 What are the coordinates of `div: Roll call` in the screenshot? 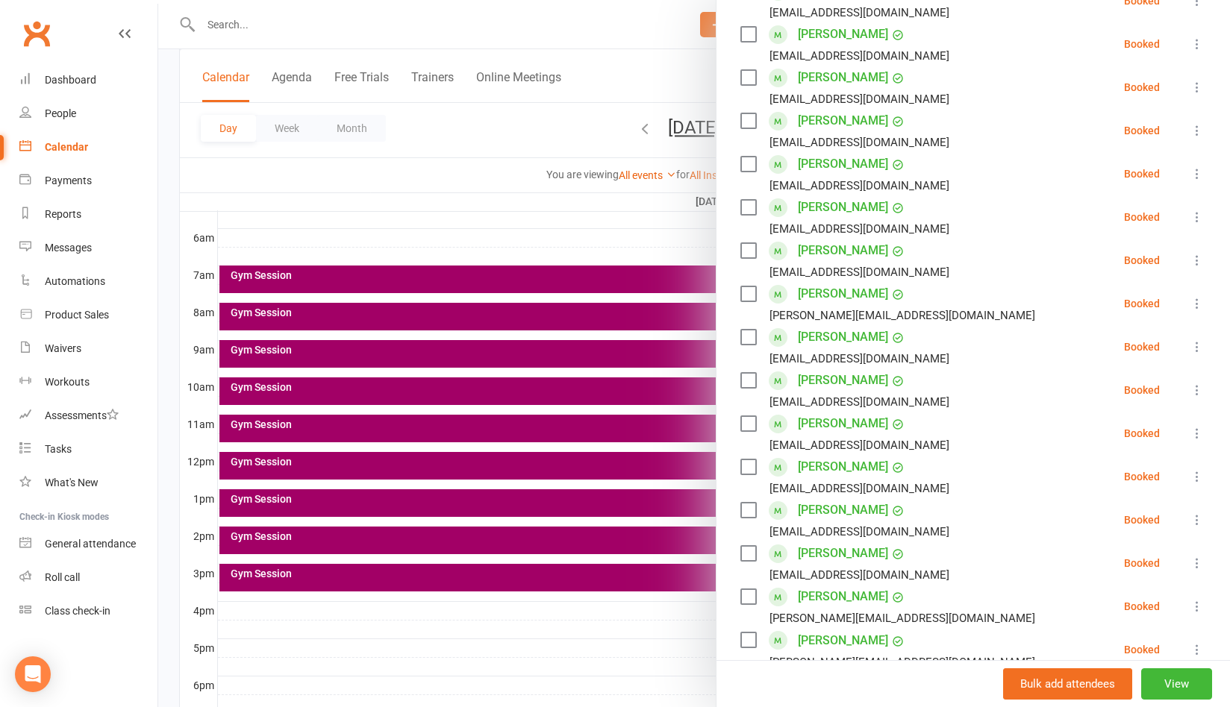 It's located at (62, 578).